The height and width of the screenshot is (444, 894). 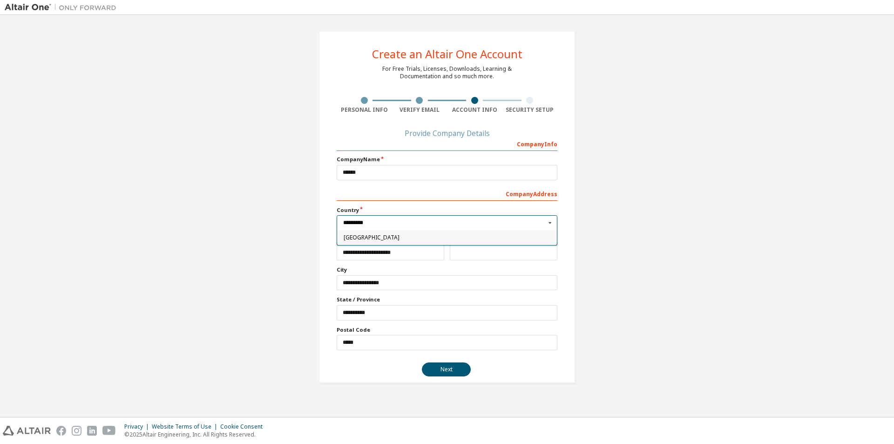 What do you see at coordinates (419, 110) in the screenshot?
I see `div: Verify Email` at bounding box center [419, 110].